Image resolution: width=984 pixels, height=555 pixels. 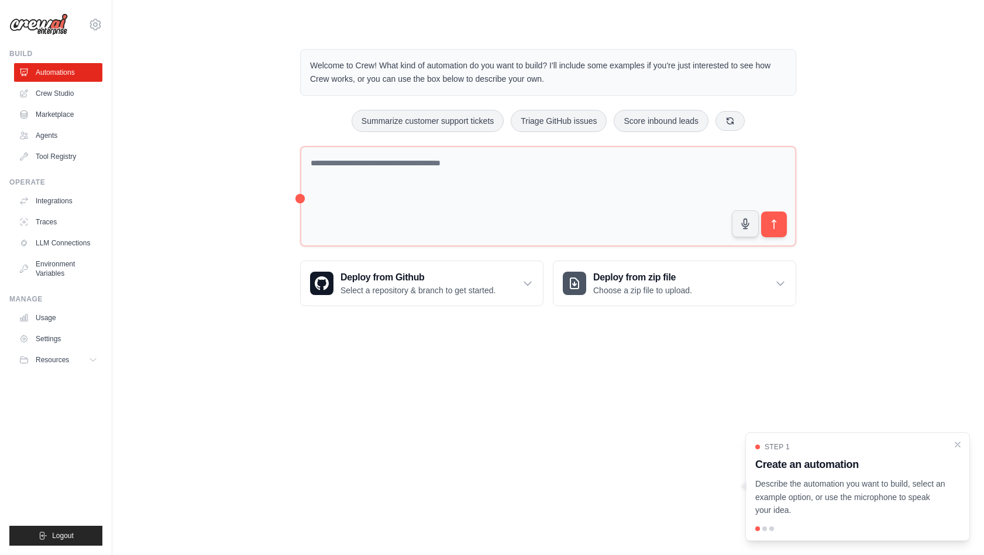 What do you see at coordinates (58, 318) in the screenshot?
I see `a: Usage` at bounding box center [58, 318].